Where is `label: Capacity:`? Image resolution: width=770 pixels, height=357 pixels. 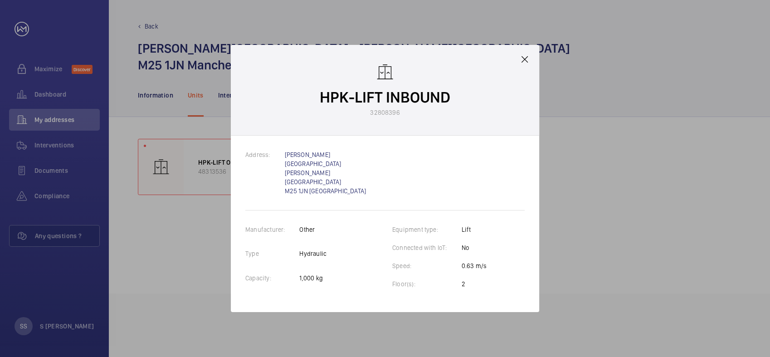
label: Capacity: is located at coordinates (265, 278).